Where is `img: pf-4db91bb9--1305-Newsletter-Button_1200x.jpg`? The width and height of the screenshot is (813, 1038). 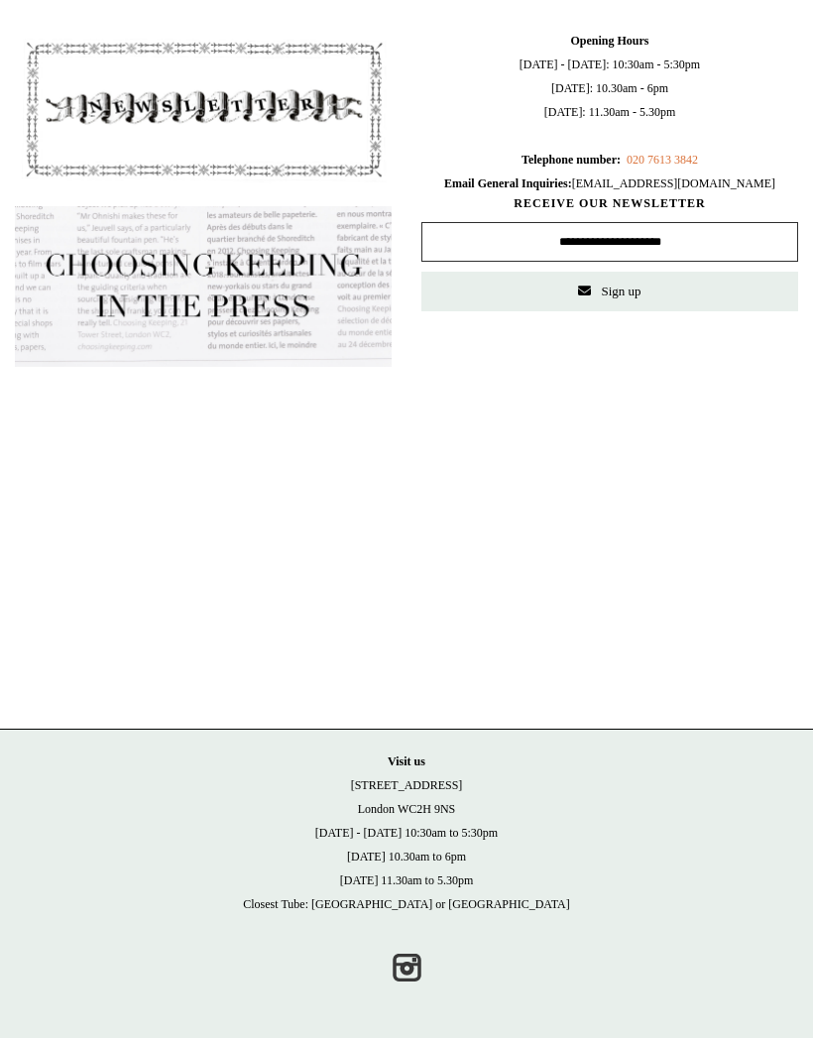
img: pf-4db91bb9--1305-Newsletter-Button_1200x.jpg is located at coordinates (203, 109).